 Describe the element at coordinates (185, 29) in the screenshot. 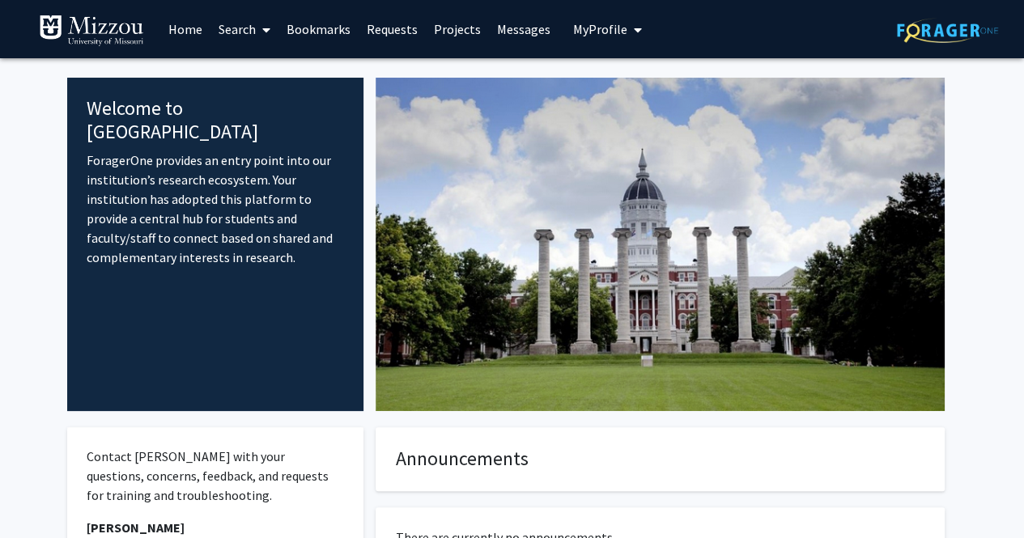

I see `a: Home` at that location.